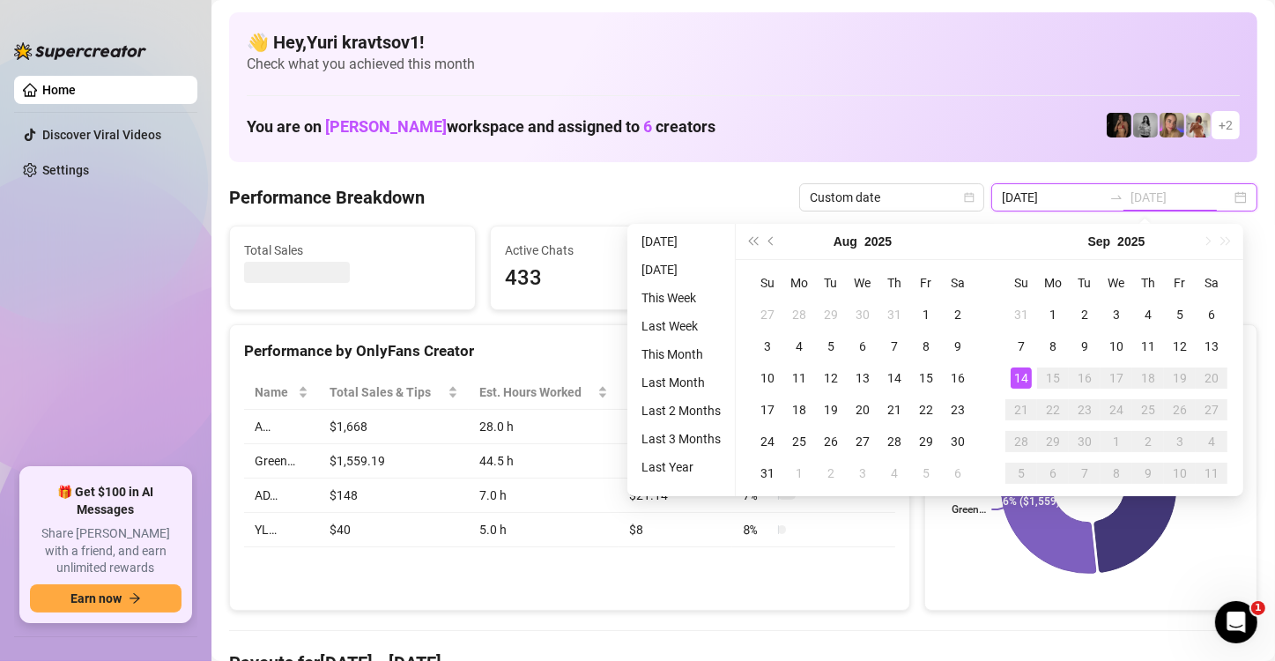 Image resolution: width=1275 pixels, height=661 pixels. Describe the element at coordinates (96, 598) in the screenshot. I see `span: Earn now` at that location.